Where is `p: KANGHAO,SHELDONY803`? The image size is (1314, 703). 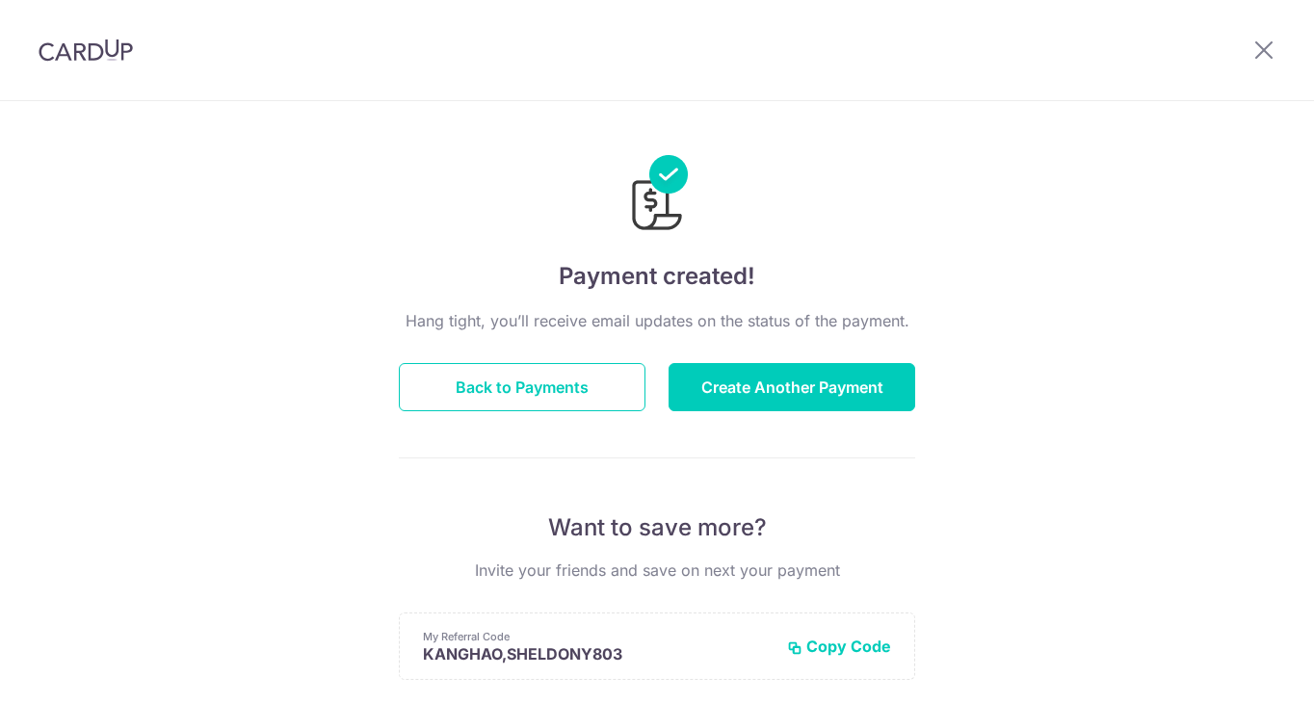 p: KANGHAO,SHELDONY803 is located at coordinates (597, 654).